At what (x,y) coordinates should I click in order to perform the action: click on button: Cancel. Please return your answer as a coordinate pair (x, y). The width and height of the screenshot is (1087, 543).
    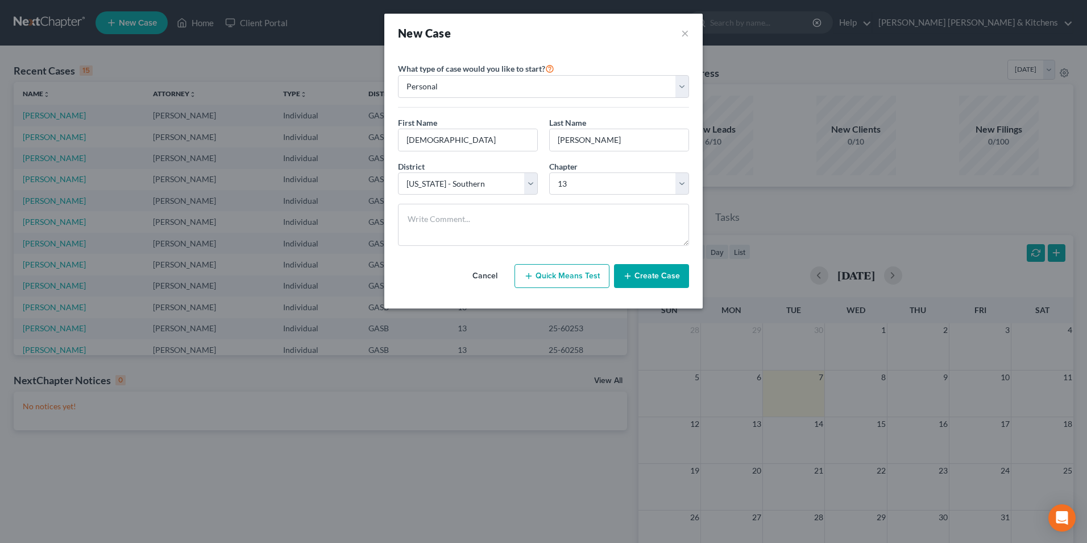
    Looking at the image, I should click on (485, 276).